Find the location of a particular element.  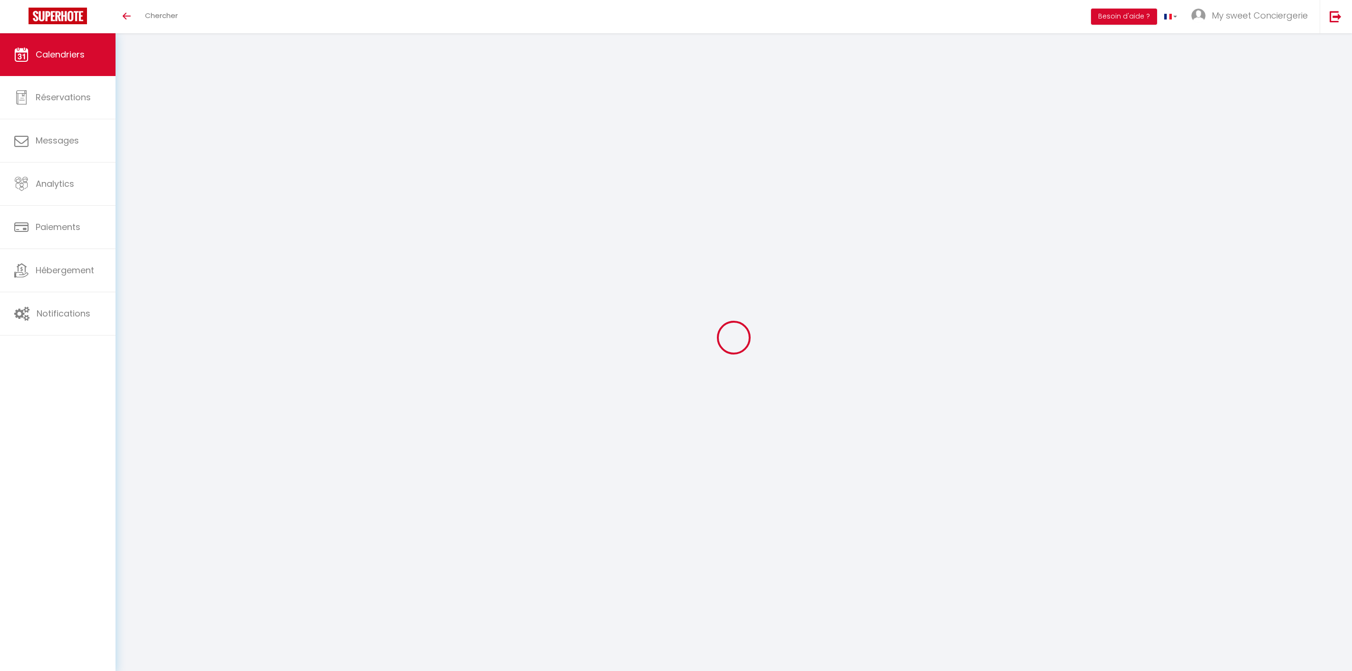

span: Chercher is located at coordinates (161, 15).